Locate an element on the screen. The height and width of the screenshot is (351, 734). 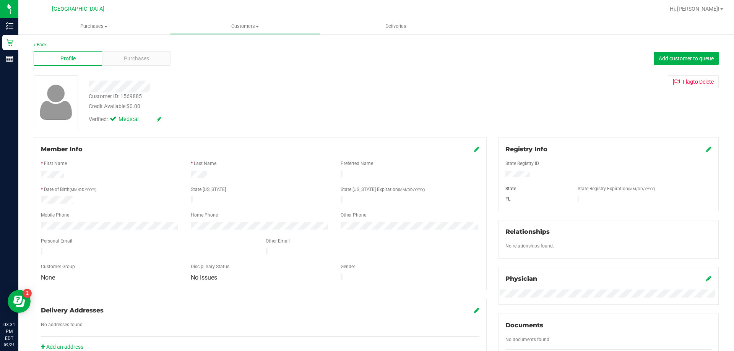
span: Add customer to queue is located at coordinates (686, 58).